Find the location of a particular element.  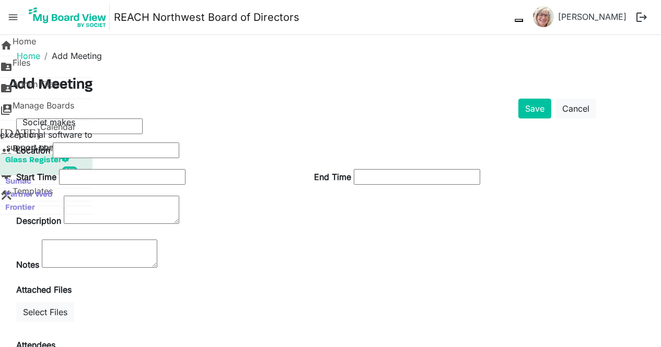

span: menu is located at coordinates (13, 17).